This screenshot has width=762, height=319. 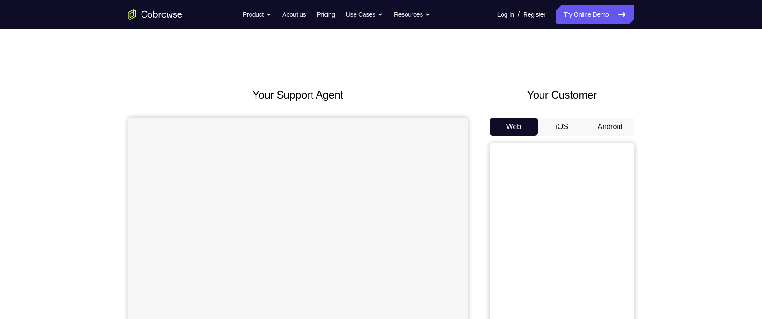 I want to click on button: Product, so click(x=257, y=14).